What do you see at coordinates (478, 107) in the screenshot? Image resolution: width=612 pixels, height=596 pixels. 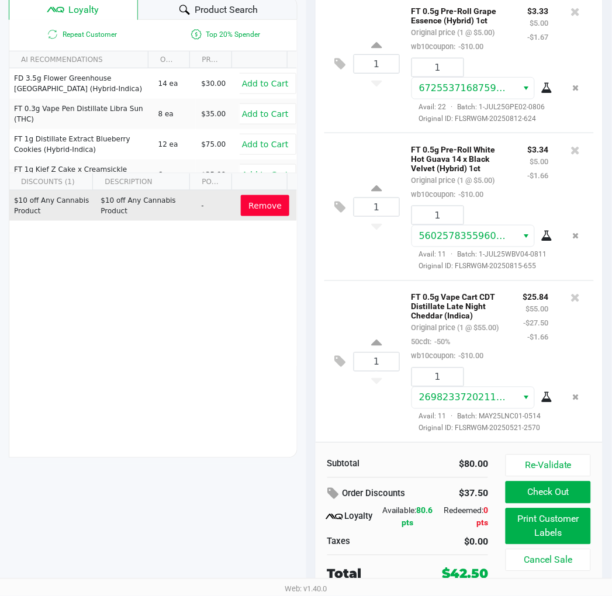 I see `span: Avail: 22 Batch: 1-JUL25GPE02-0806` at bounding box center [478, 107].